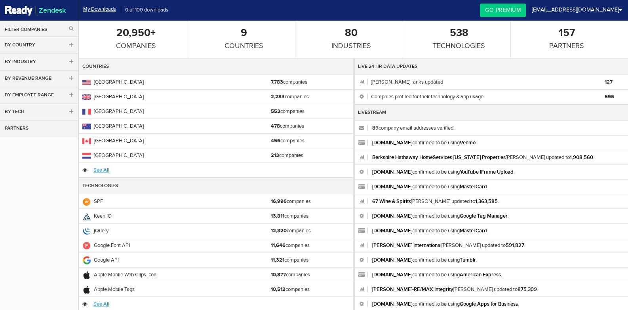 This screenshot has height=310, width=628. I want to click on a: 11,321companies, so click(289, 259).